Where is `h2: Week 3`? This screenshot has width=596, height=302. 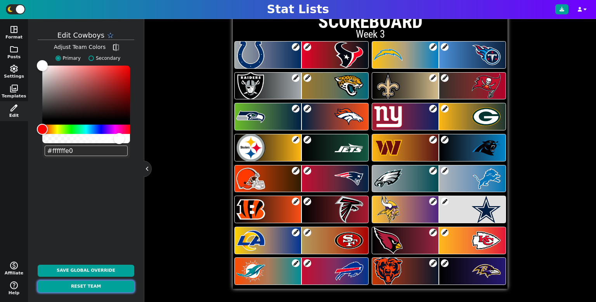
h2: Week 3 is located at coordinates (370, 34).